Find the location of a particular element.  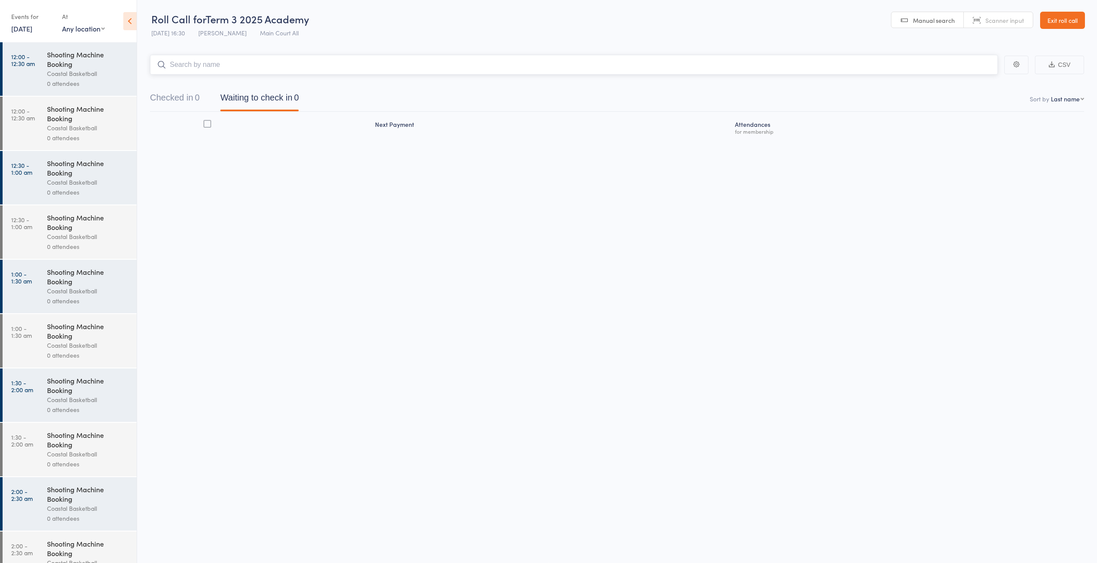

button: CSV is located at coordinates (1060, 65).